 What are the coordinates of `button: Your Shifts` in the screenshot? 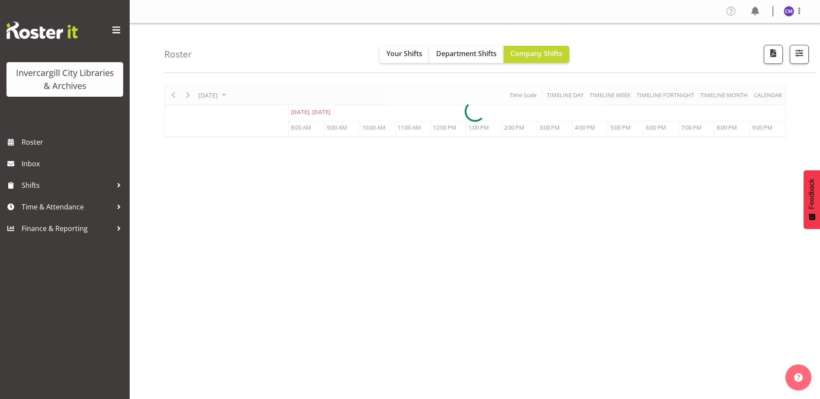 It's located at (404, 54).